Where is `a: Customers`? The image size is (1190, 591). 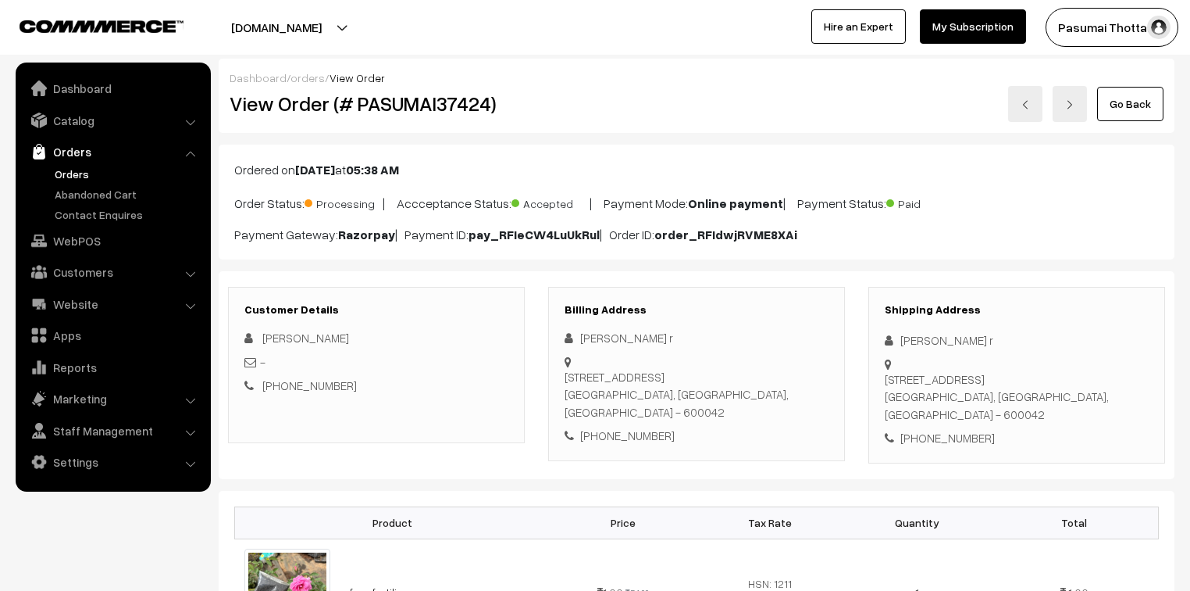 a: Customers is located at coordinates (112, 272).